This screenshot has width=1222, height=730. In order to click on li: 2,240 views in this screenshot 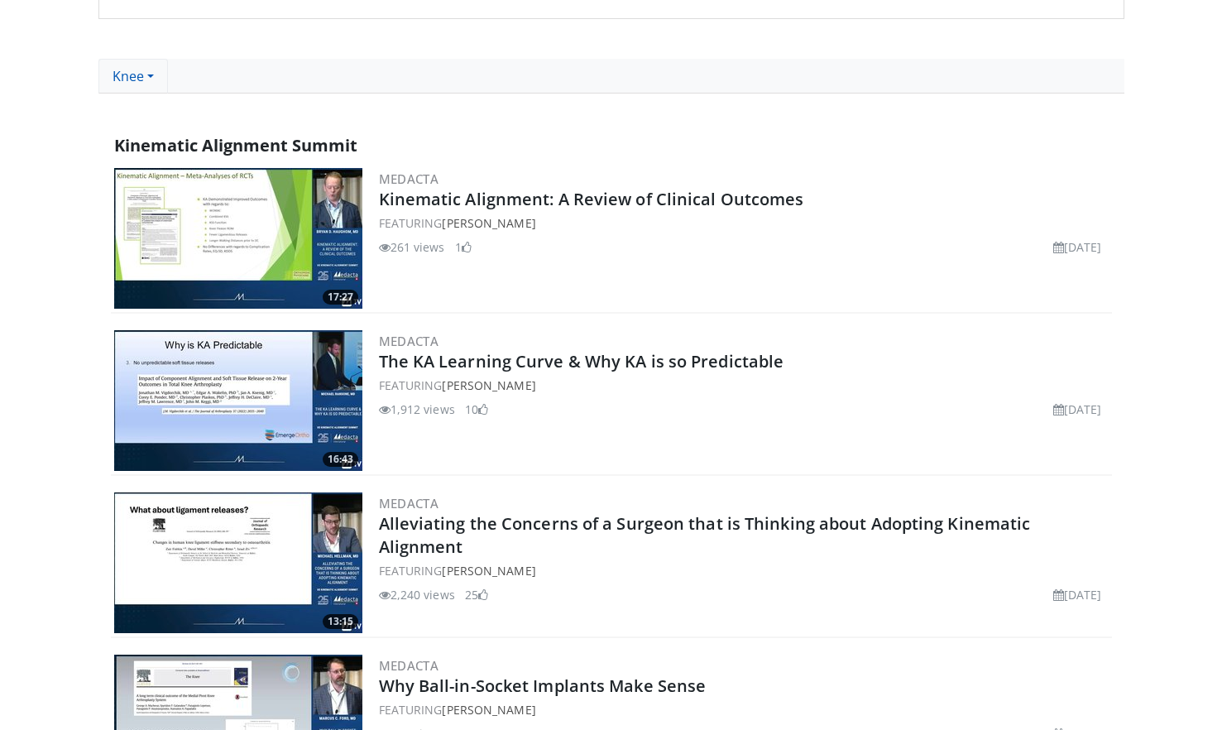, I will do `click(417, 594)`.